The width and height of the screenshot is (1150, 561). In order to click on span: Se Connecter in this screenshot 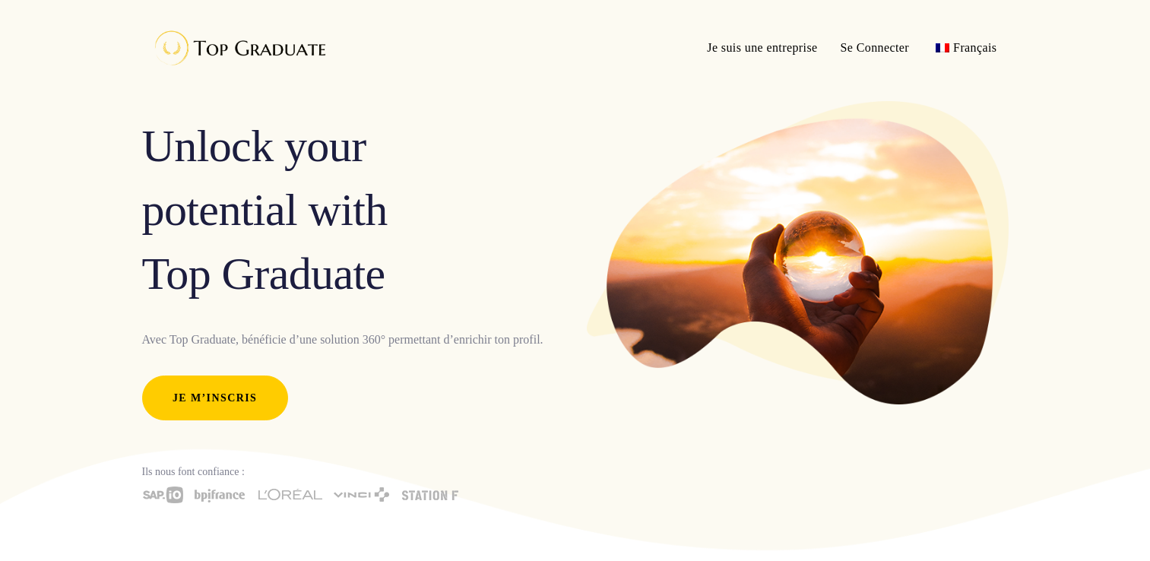, I will do `click(875, 47)`.